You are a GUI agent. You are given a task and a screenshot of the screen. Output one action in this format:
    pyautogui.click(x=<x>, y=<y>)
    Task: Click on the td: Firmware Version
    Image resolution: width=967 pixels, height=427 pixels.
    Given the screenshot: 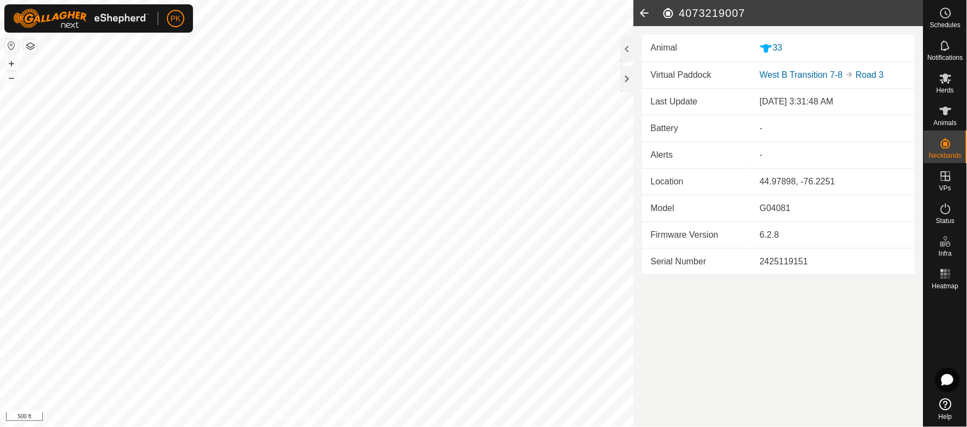 What is the action you would take?
    pyautogui.click(x=697, y=234)
    